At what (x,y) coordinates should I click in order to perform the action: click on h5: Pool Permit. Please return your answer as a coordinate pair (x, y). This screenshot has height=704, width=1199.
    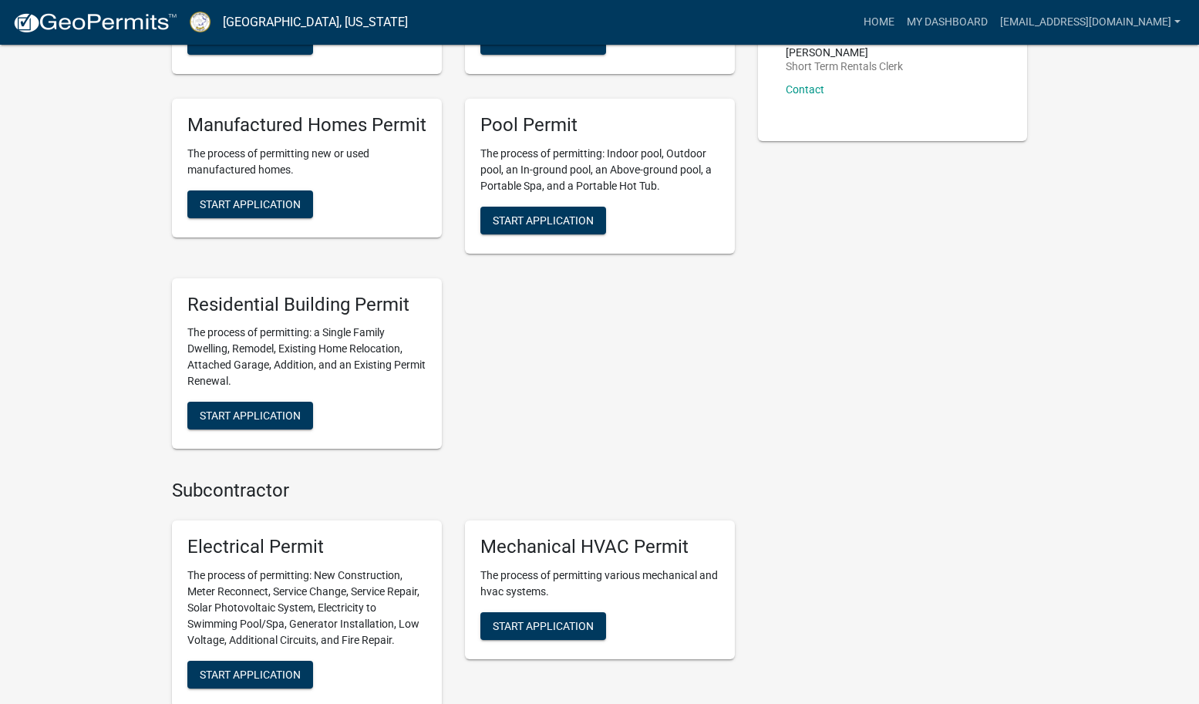
    Looking at the image, I should click on (600, 125).